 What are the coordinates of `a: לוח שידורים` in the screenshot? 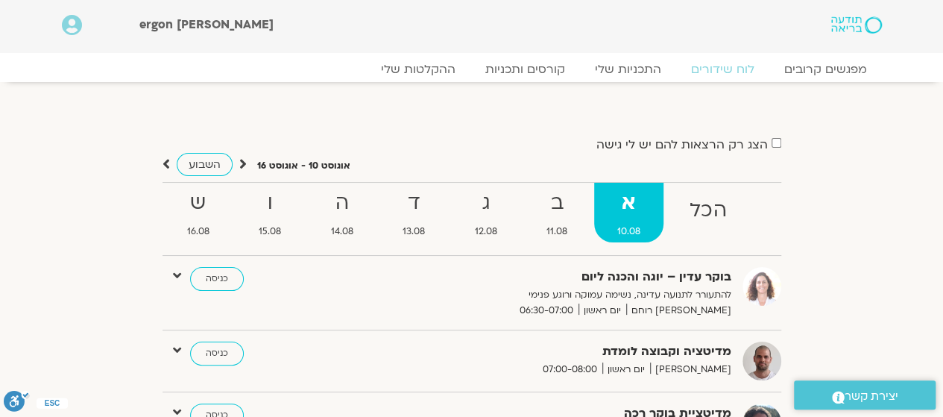 It's located at (723, 69).